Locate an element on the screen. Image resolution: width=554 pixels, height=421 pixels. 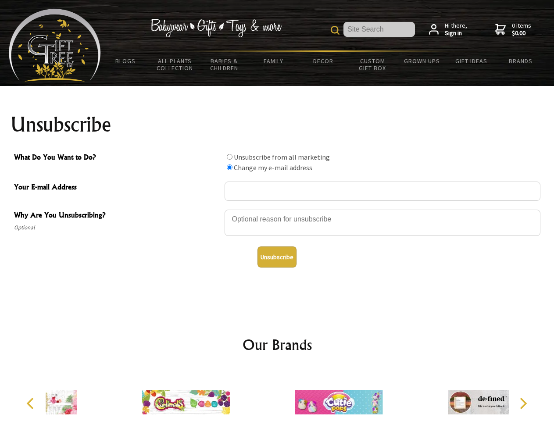
span: Your E-mail Address is located at coordinates (117, 188).